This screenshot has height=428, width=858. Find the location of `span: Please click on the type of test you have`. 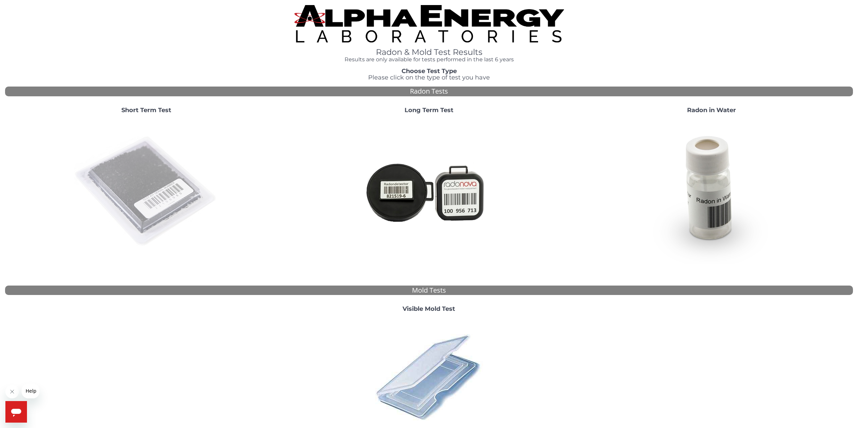

span: Please click on the type of test you have is located at coordinates (429, 78).